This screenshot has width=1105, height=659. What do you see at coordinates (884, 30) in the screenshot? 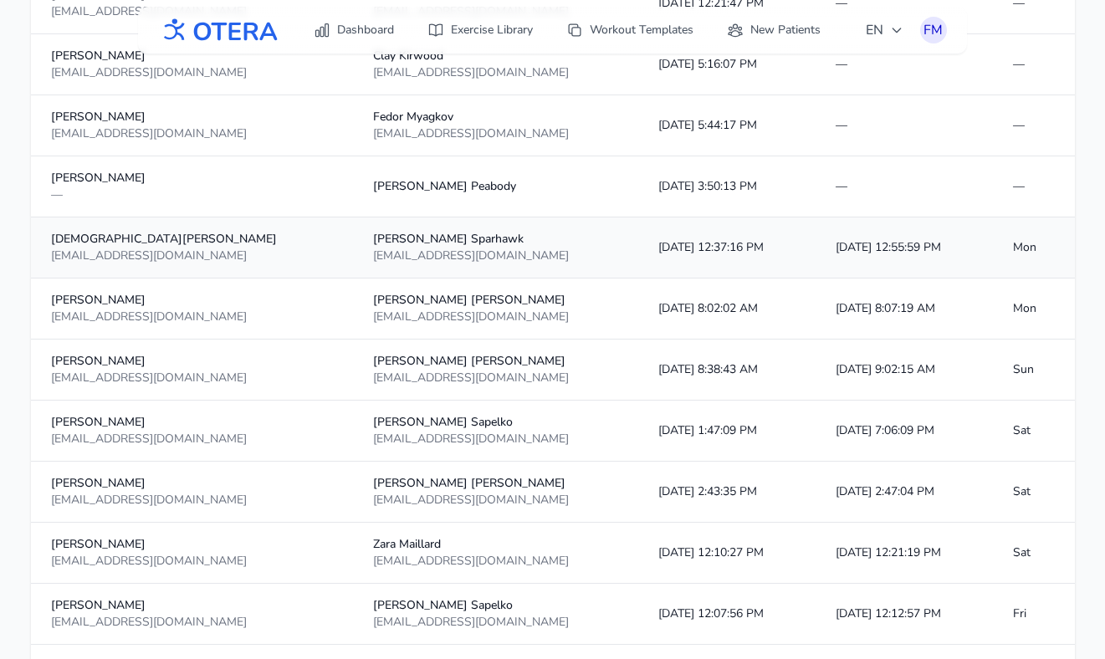
I see `button: EN` at bounding box center [884, 30].